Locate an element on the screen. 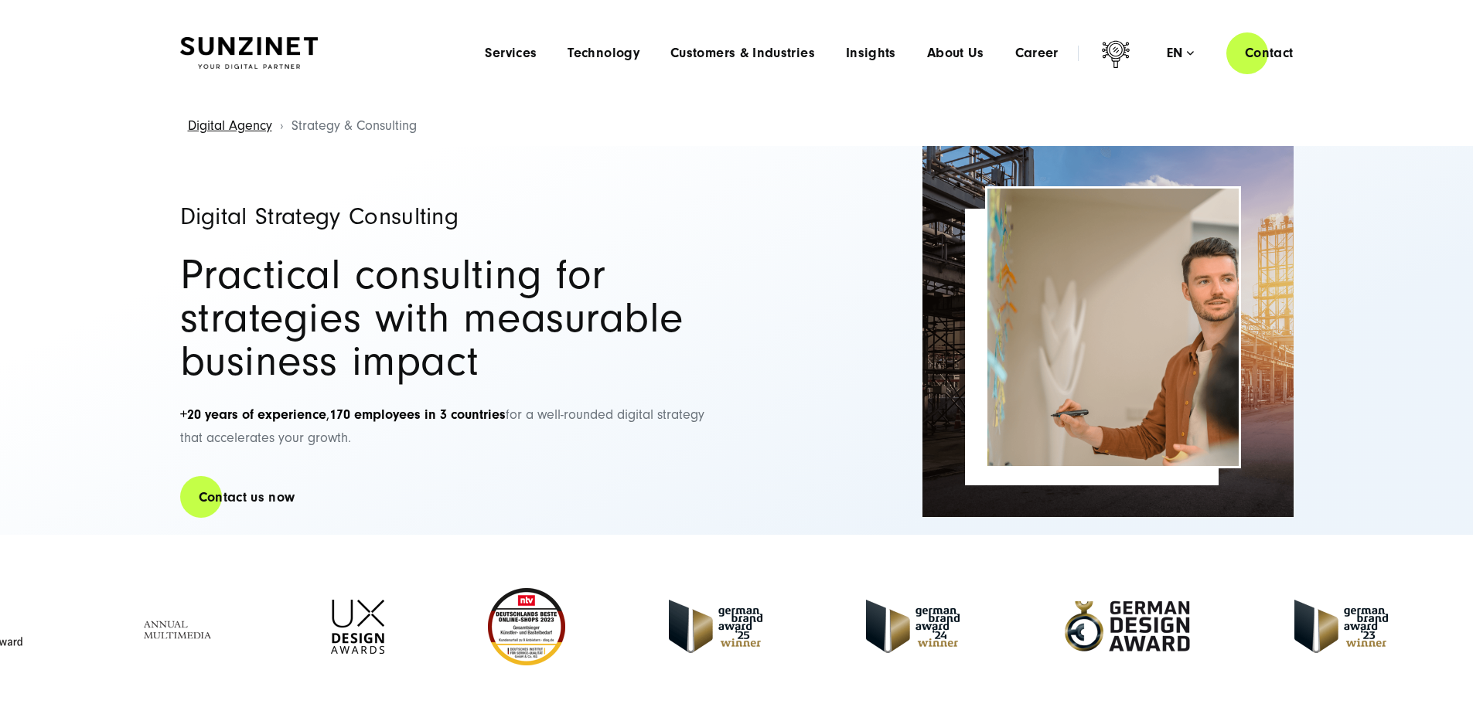 This screenshot has width=1473, height=704. h1: Digital Strategy Consulting is located at coordinates (451, 217).